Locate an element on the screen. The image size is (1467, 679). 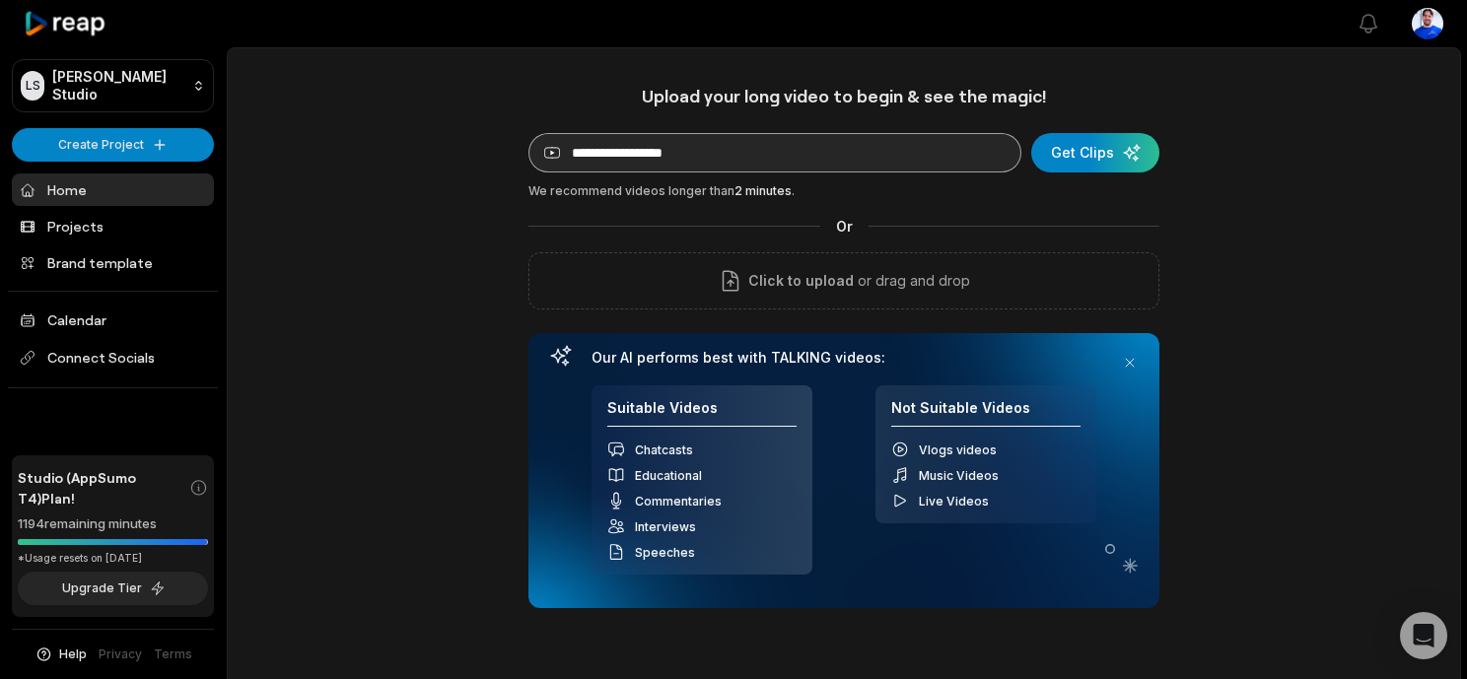
span: Speeches is located at coordinates (664, 552).